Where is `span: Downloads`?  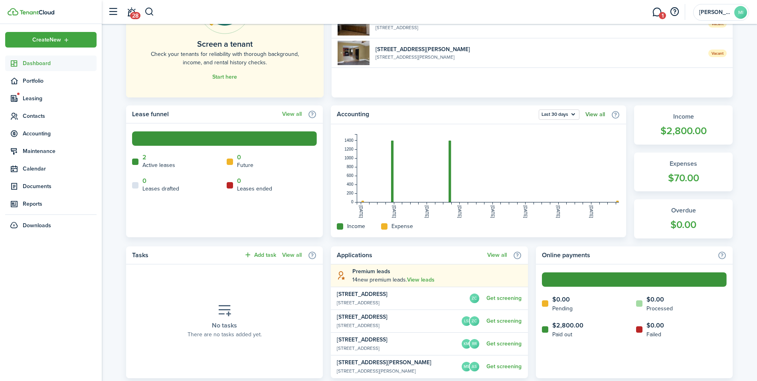
span: Downloads is located at coordinates (37, 225).